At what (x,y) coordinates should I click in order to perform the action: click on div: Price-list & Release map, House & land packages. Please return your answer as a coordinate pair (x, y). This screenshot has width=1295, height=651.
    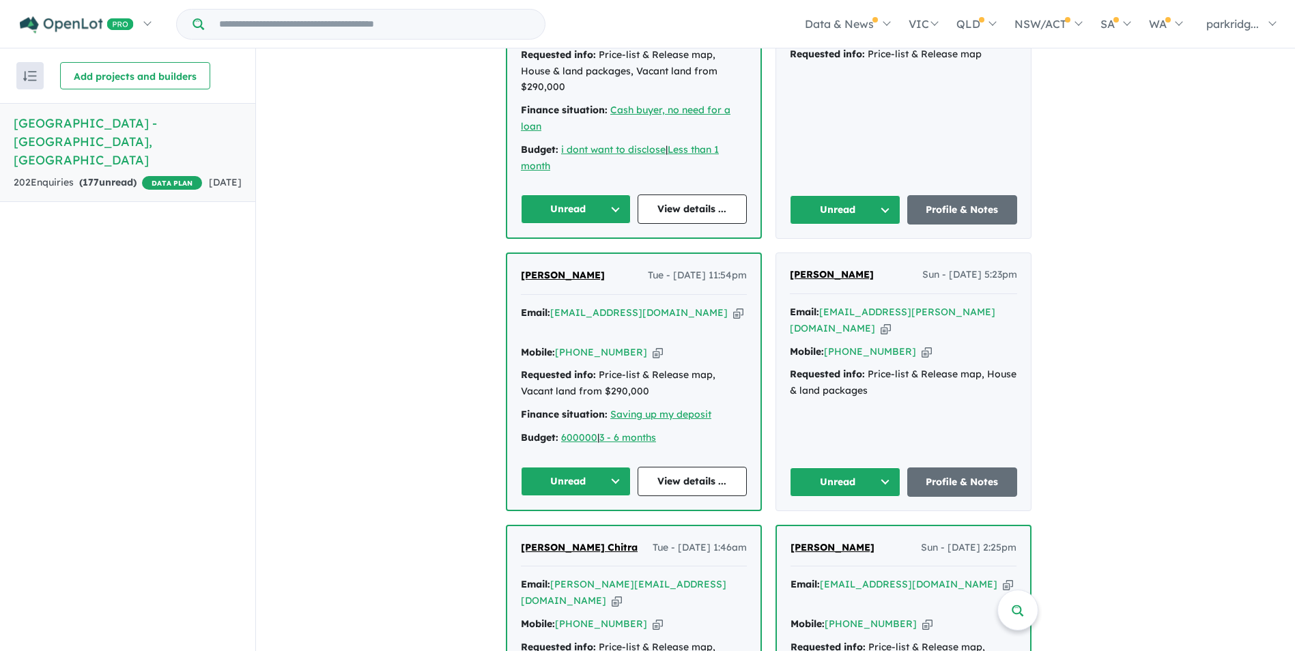
    Looking at the image, I should click on (903, 383).